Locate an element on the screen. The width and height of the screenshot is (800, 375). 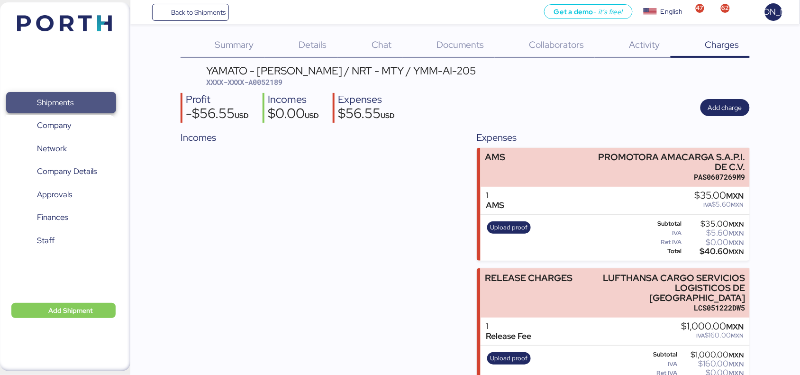
button: Add charge is located at coordinates (725, 108).